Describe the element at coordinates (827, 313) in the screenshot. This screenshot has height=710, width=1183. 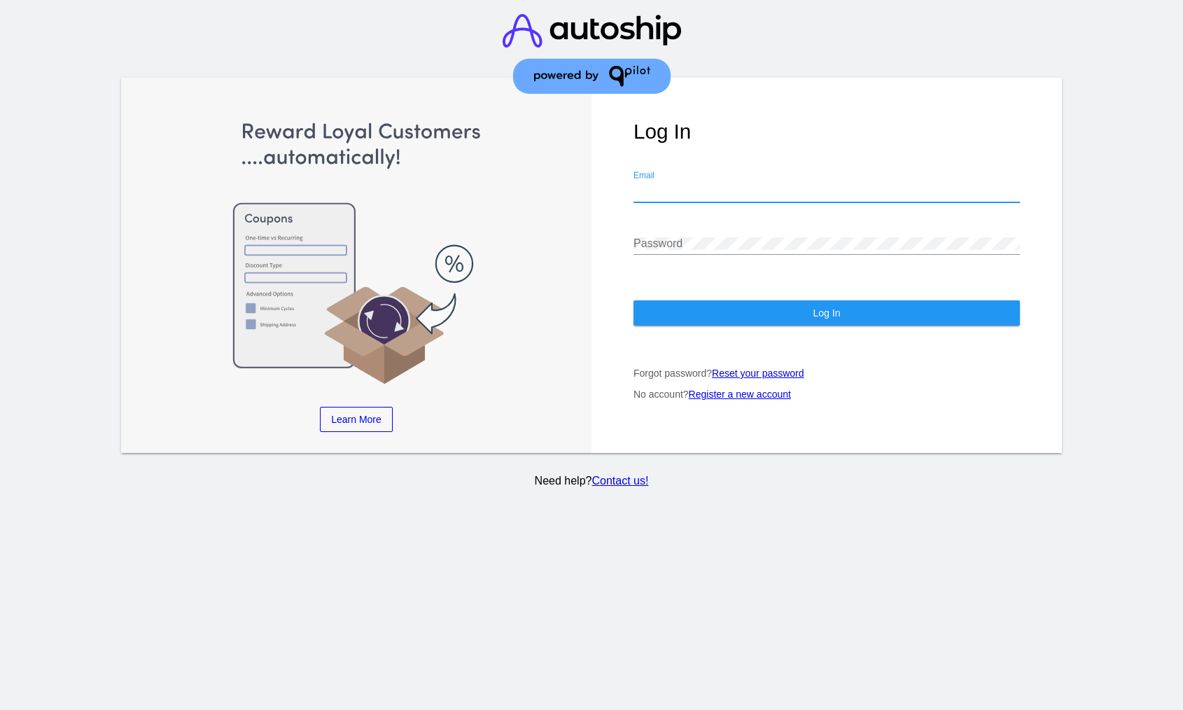
I see `button: Log In` at that location.